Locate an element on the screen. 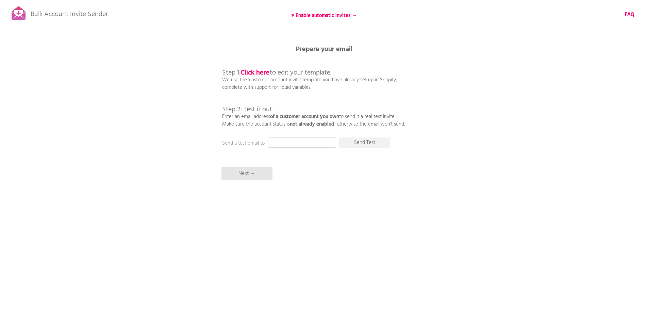 The width and height of the screenshot is (648, 310). p: Send Test is located at coordinates (365, 143).